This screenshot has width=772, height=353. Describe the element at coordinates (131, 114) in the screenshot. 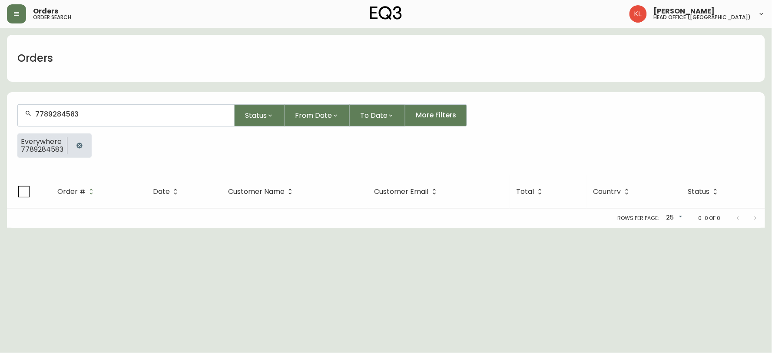

I see `input: Search` at that location.